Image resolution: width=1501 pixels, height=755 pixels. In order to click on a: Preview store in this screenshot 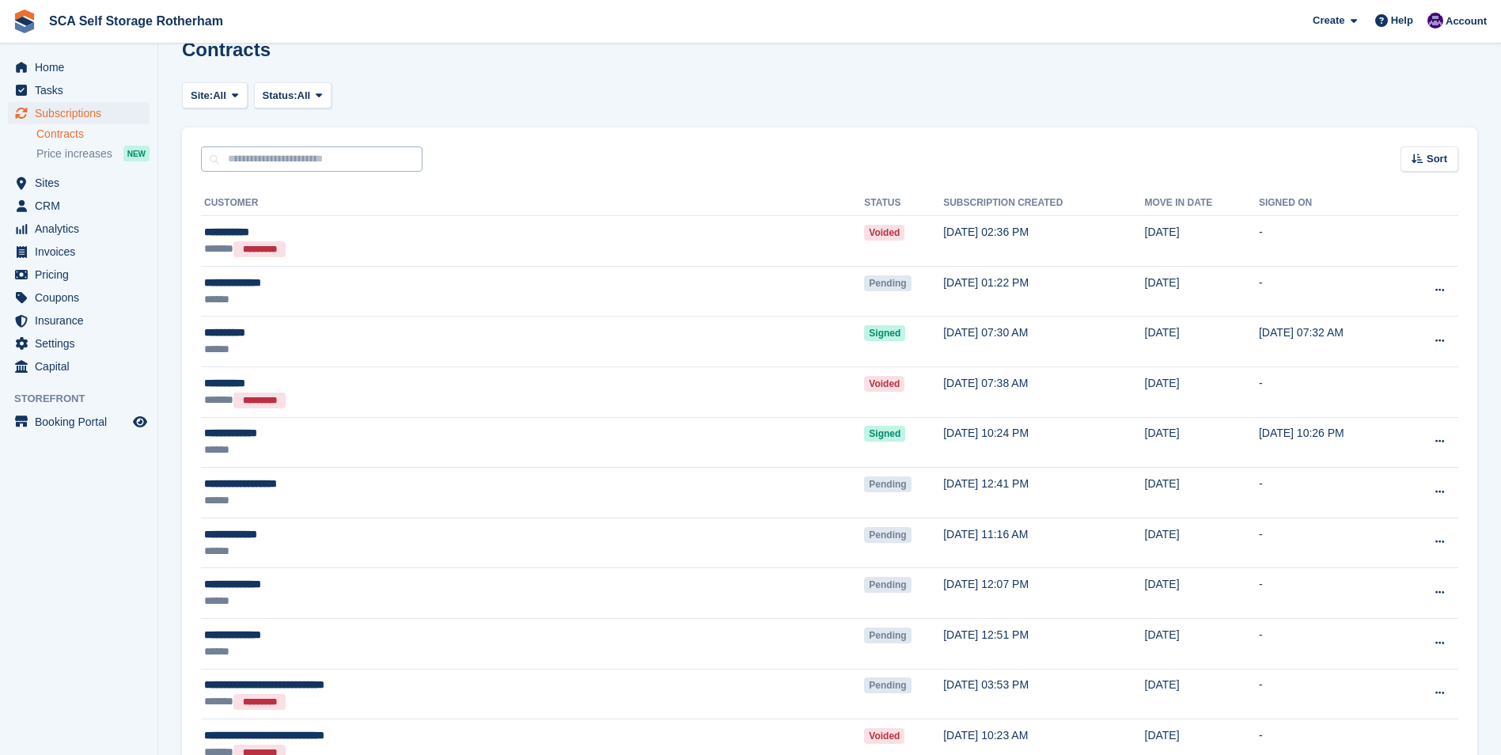, I will do `click(140, 422)`.